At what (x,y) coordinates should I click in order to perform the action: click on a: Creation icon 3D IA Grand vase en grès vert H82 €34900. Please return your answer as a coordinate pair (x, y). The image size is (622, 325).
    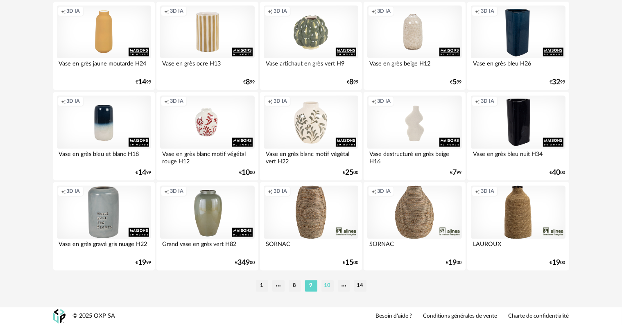
    Looking at the image, I should click on (207, 226).